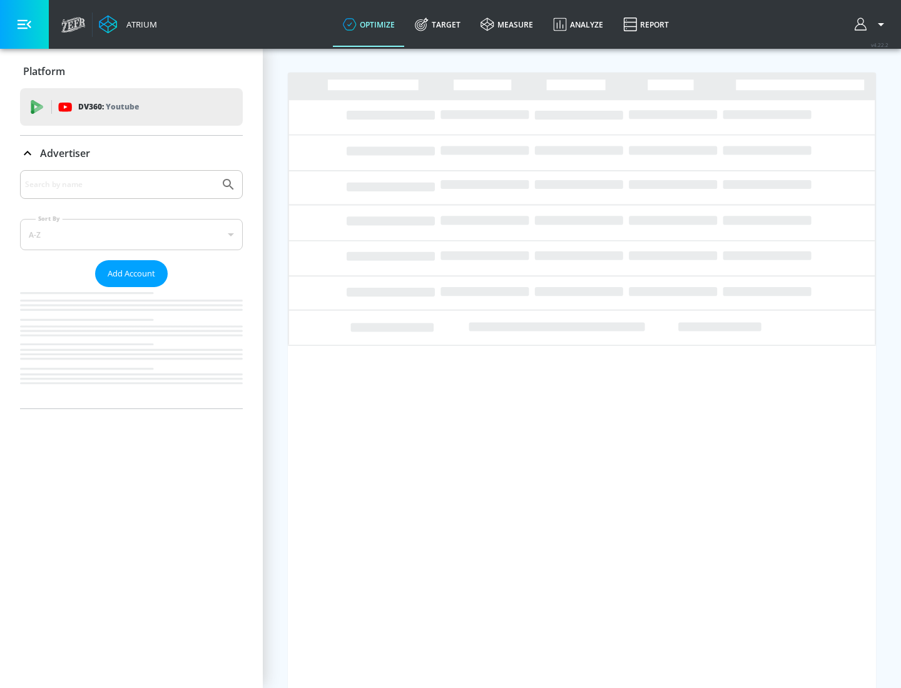 This screenshot has height=688, width=901. Describe the element at coordinates (131, 348) in the screenshot. I see `nav: list of Advertiser` at that location.